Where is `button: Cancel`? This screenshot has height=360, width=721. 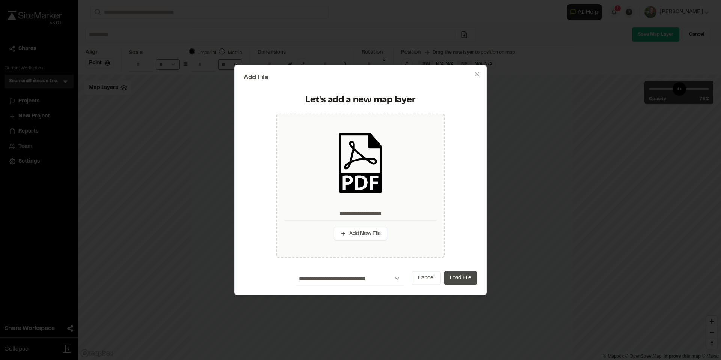
button: Cancel is located at coordinates (426, 278).